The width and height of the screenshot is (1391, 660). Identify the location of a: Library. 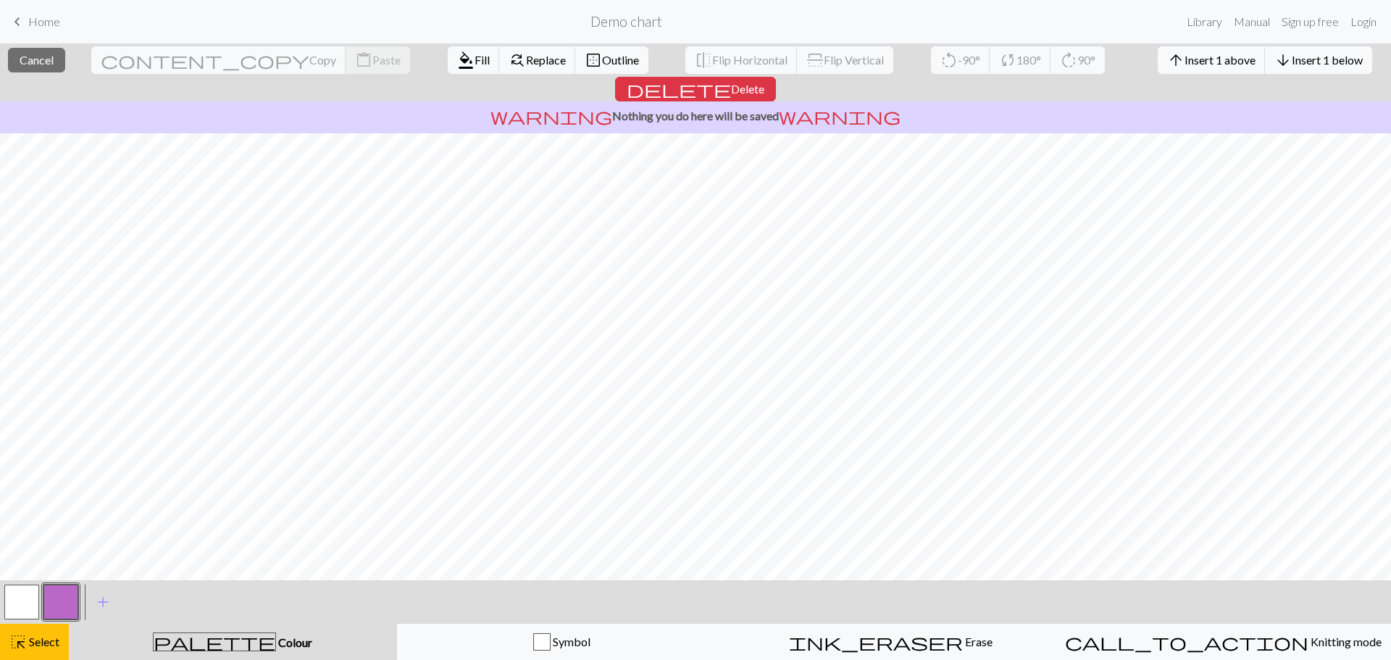
(1204, 22).